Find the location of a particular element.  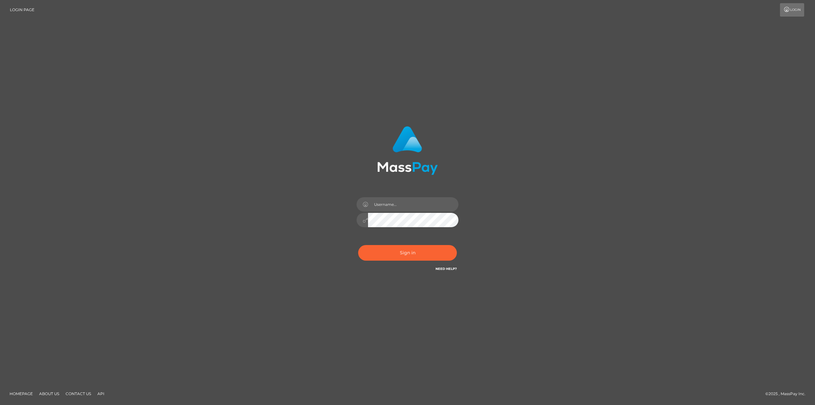

a: Login Page is located at coordinates (22, 10).